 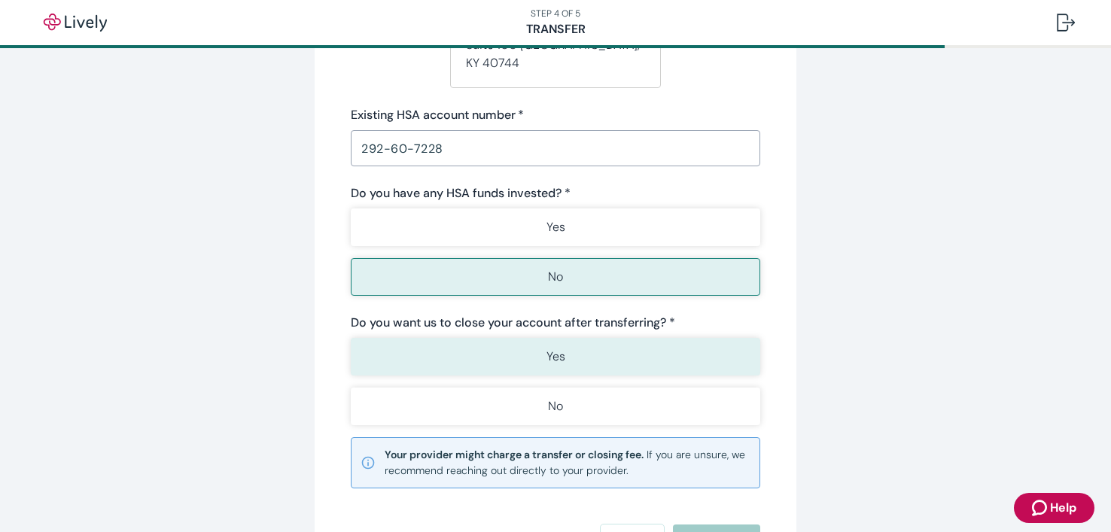 What do you see at coordinates (514, 455) in the screenshot?
I see `strong: Your provider might charge a transfer or closing fee.` at bounding box center [514, 455].